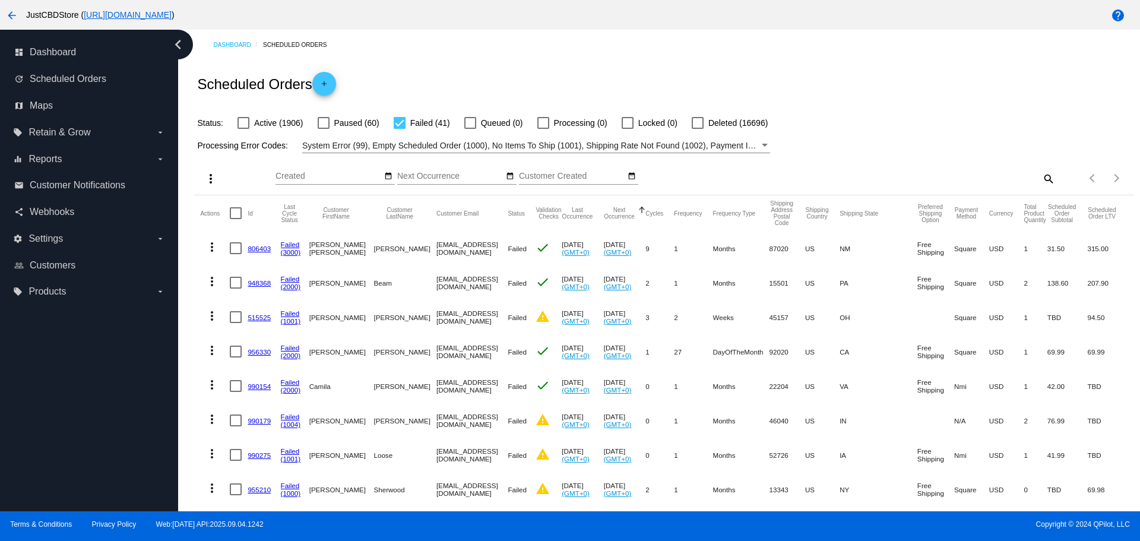  Describe the element at coordinates (259, 386) in the screenshot. I see `a: 990154` at that location.